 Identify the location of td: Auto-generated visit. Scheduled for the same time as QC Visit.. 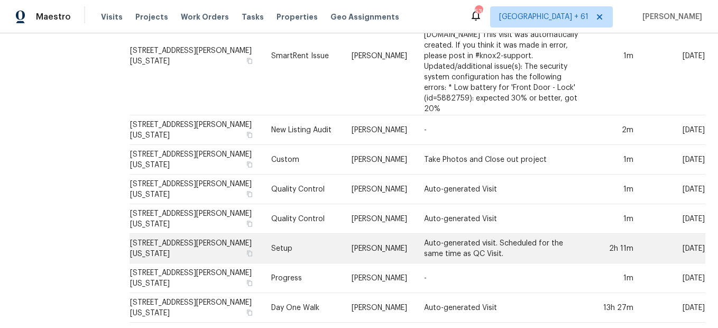
(502, 248).